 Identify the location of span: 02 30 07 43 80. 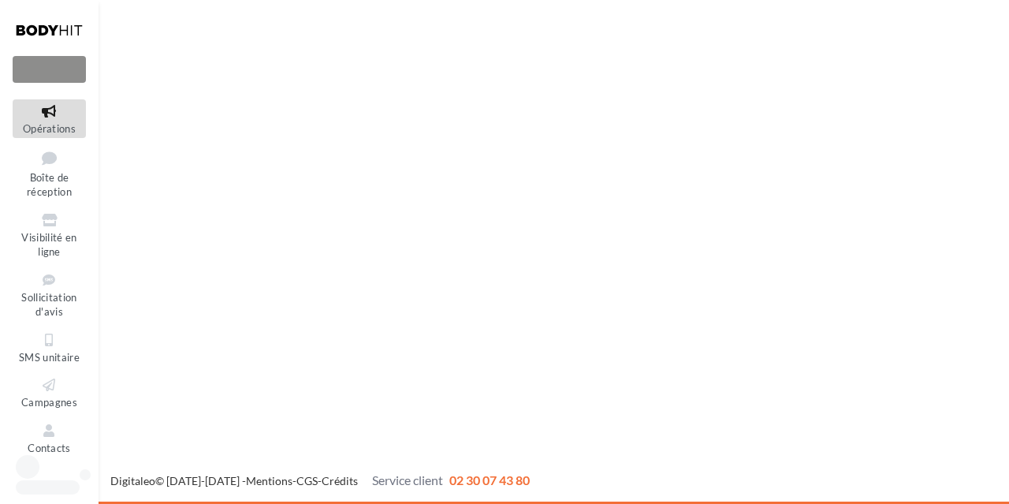
(489, 479).